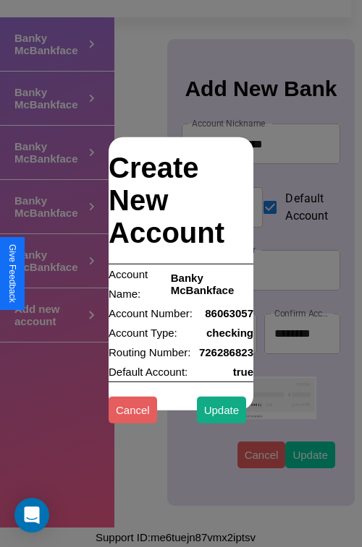 The image size is (362, 547). What do you see at coordinates (229, 332) in the screenshot?
I see `h4: checking` at bounding box center [229, 332].